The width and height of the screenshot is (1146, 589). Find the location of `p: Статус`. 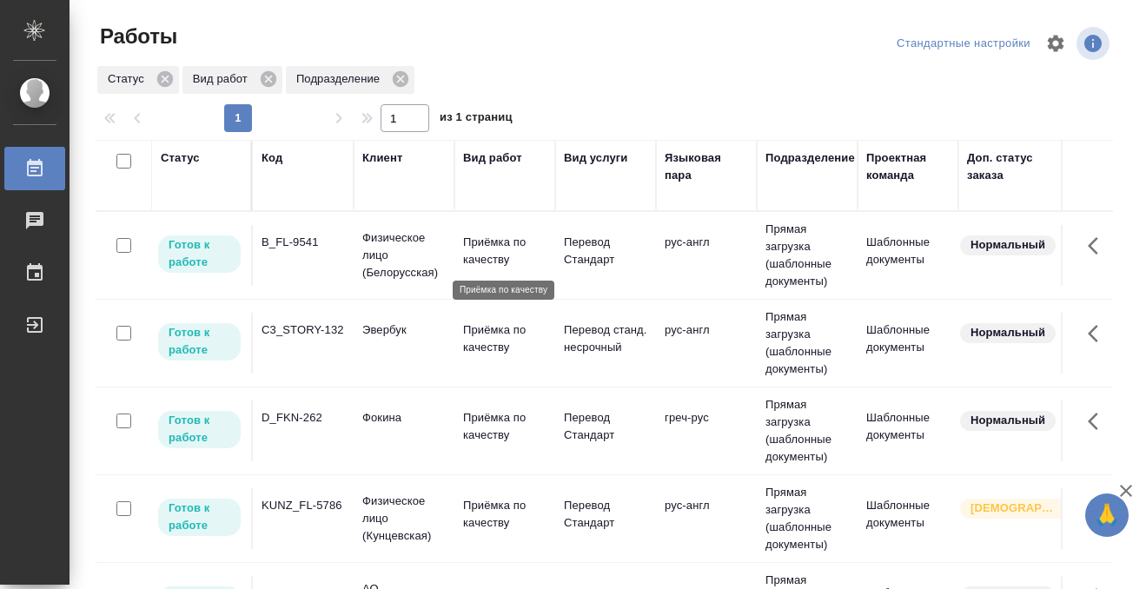

p: Статус is located at coordinates (129, 79).